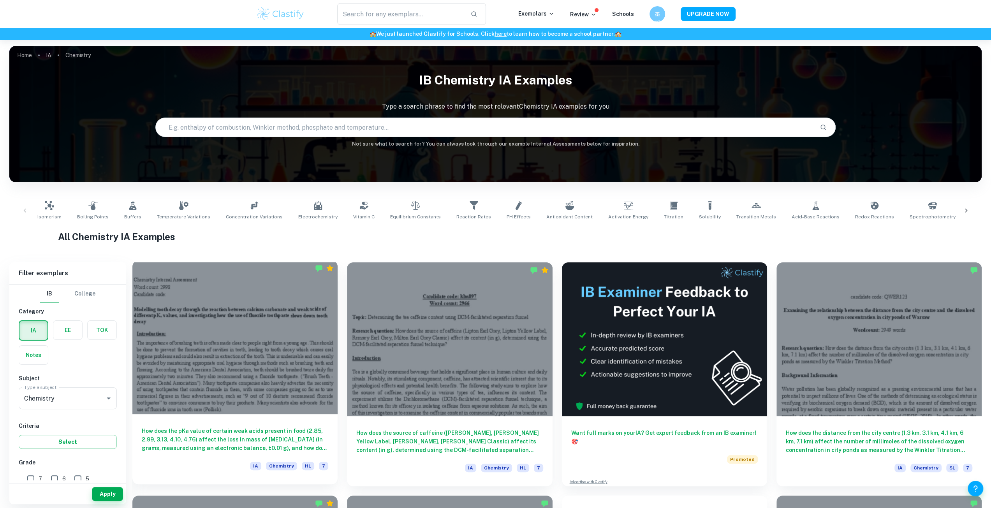 This screenshot has height=508, width=991. I want to click on span: Acid-Base Reactions, so click(816, 217).